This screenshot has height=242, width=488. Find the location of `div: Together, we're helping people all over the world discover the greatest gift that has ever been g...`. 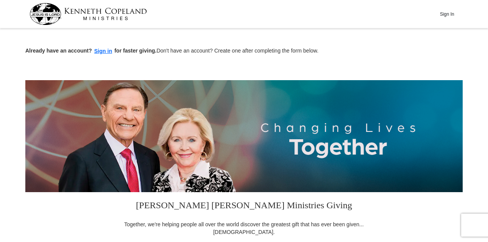

div: Together, we're helping people all over the world discover the greatest gift that has ever been g... is located at coordinates (244, 228).